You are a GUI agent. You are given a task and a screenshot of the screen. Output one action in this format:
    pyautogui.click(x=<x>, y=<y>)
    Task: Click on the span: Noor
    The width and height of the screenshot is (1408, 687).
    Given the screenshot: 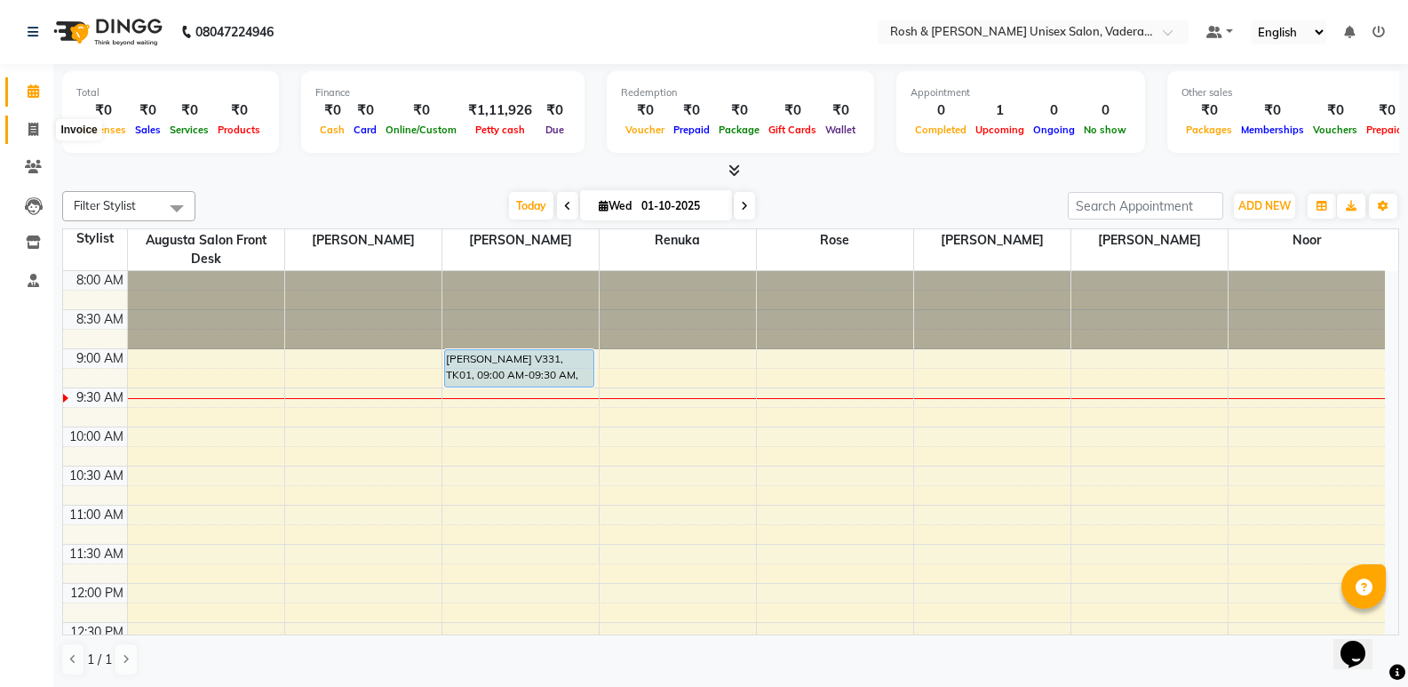 What is the action you would take?
    pyautogui.click(x=1306, y=240)
    